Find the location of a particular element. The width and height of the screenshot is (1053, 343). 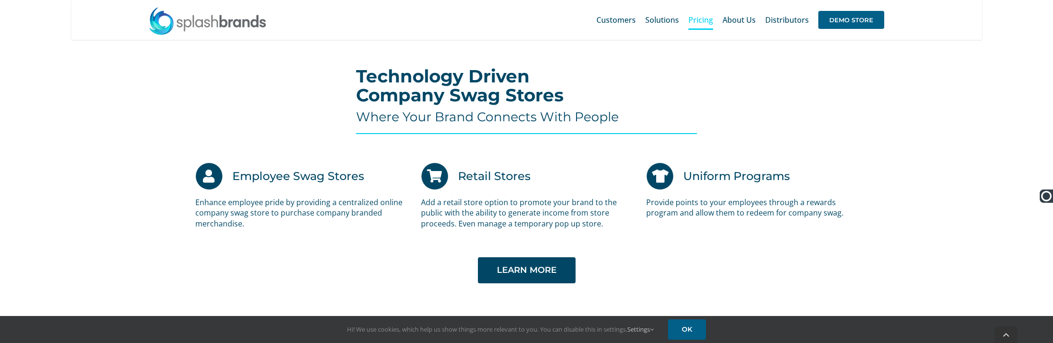

h3: Uniform Programs is located at coordinates (736, 176).